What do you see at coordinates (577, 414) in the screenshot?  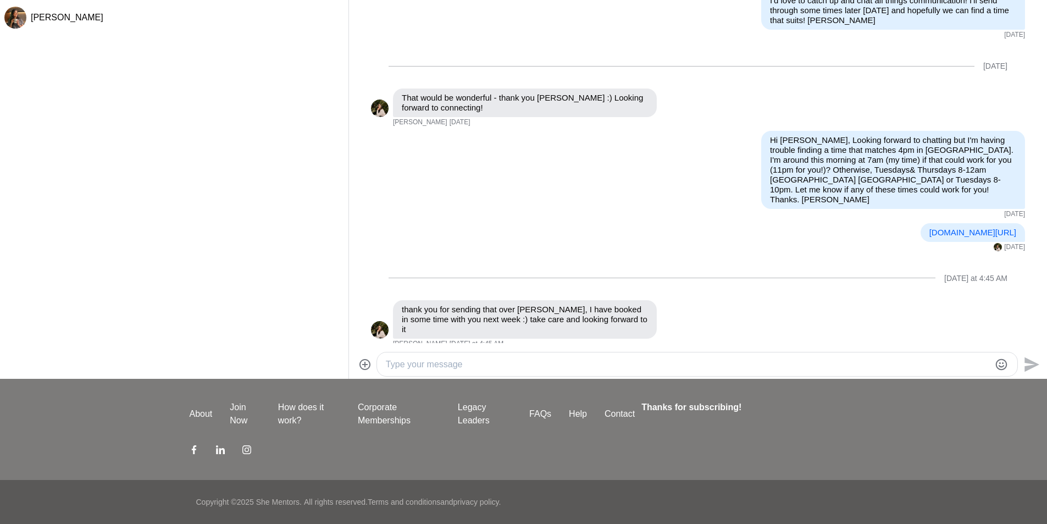 I see `a: Help` at bounding box center [577, 414].